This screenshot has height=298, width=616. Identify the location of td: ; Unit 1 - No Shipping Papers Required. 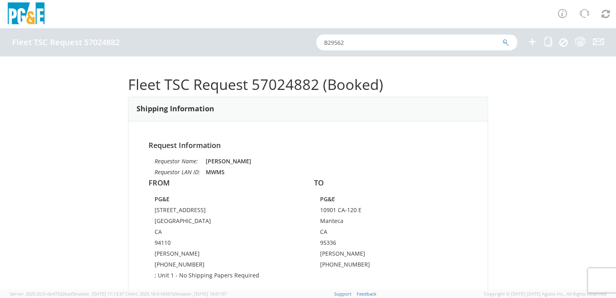
(225, 276).